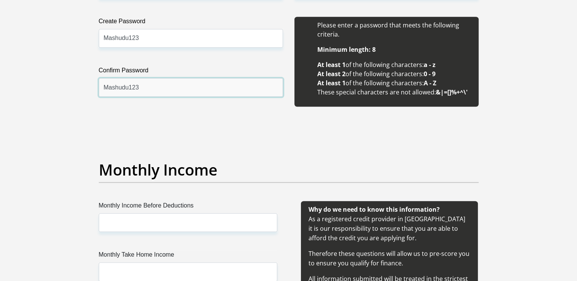 The image size is (577, 281). Describe the element at coordinates (188, 207) in the screenshot. I see `label: Monthly Income Before Deductions` at that location.